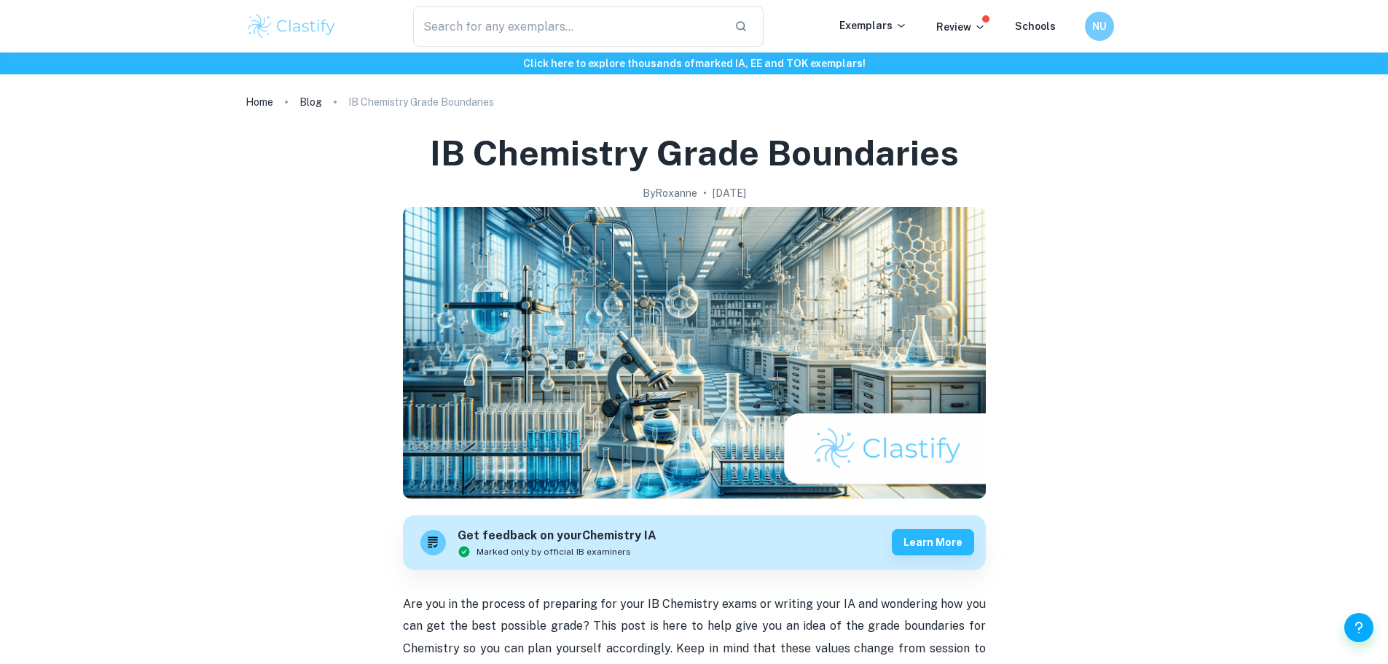 This screenshot has width=1388, height=664. What do you see at coordinates (669, 193) in the screenshot?
I see `h2: By Roxanne` at bounding box center [669, 193].